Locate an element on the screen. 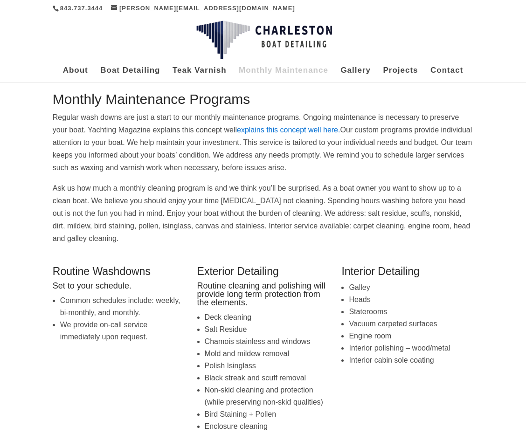  a: Monthly Maintenance is located at coordinates (283, 75).